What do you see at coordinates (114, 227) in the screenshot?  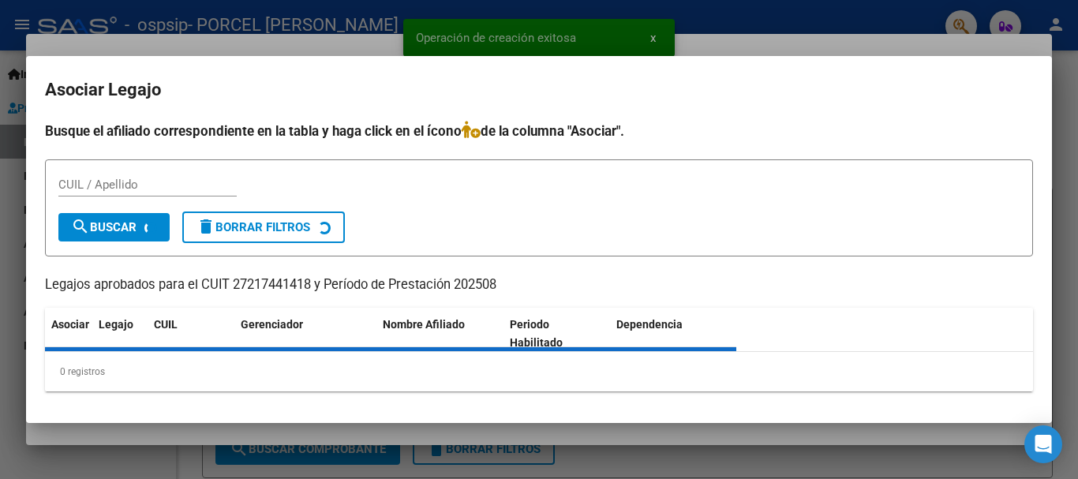 I see `button: Buscar` at bounding box center [114, 227].